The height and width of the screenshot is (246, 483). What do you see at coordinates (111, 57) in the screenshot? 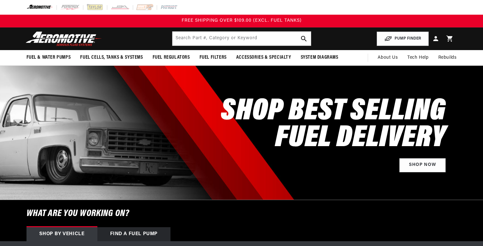
I see `span: Fuel Cells, Tanks & Systems` at bounding box center [111, 57].